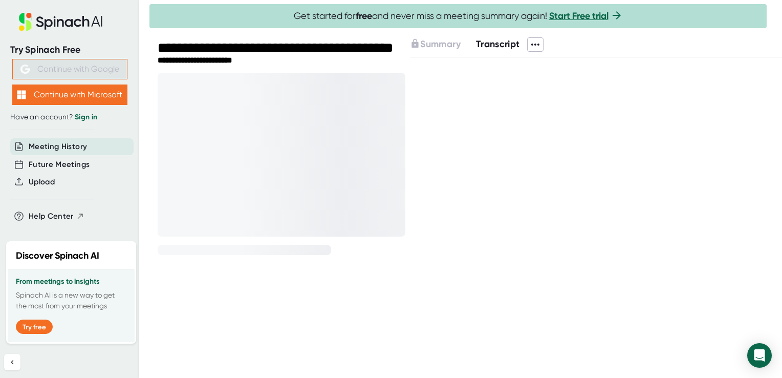 This screenshot has height=378, width=782. What do you see at coordinates (70, 117) in the screenshot?
I see `div: Have an account?` at bounding box center [70, 117].